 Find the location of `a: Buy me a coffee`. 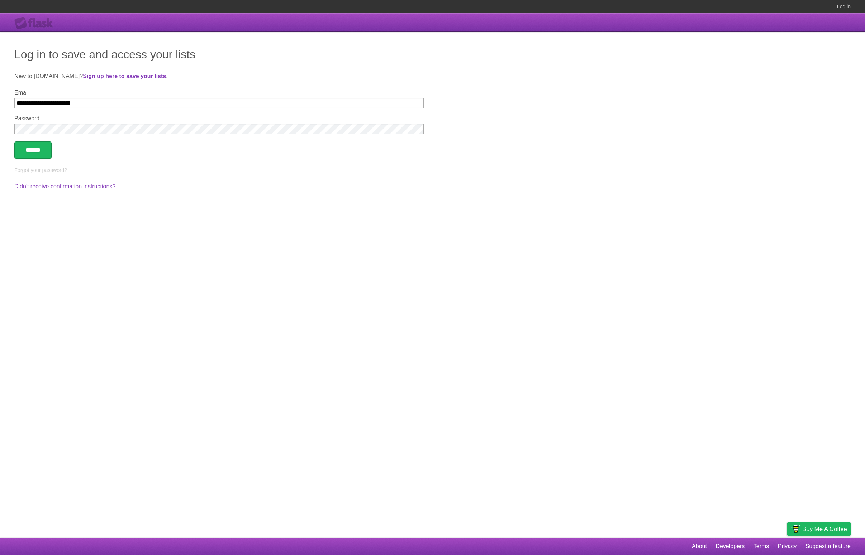

a: Buy me a coffee is located at coordinates (819, 529).